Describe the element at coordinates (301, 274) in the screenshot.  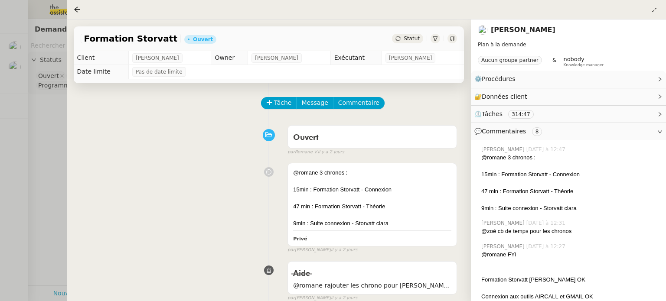
I see `span: Aide` at that location.